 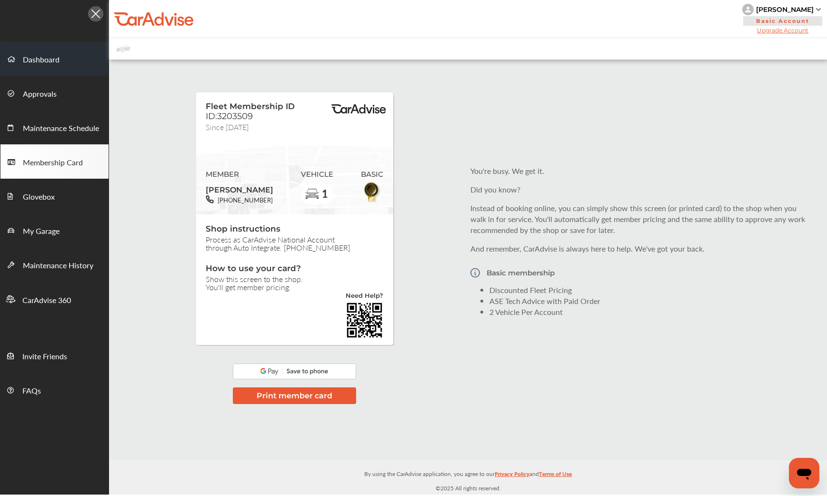 What do you see at coordinates (468, 473) in the screenshot?
I see `p: By using the CarAdvise application, you agree to our and` at bounding box center [468, 473].